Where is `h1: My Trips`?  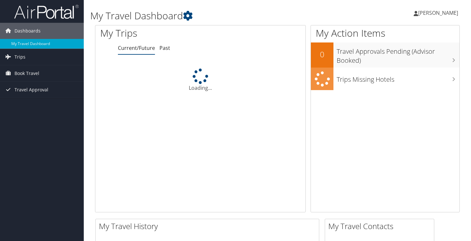
h1: My Trips is located at coordinates (157, 33).